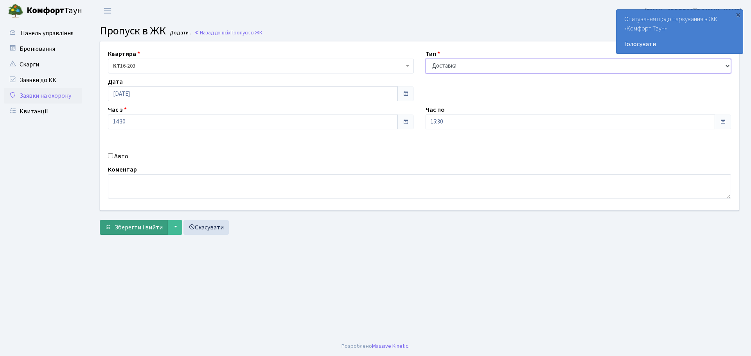 This screenshot has width=751, height=356. Describe the element at coordinates (134, 228) in the screenshot. I see `button: Зберегти і вийти` at that location.